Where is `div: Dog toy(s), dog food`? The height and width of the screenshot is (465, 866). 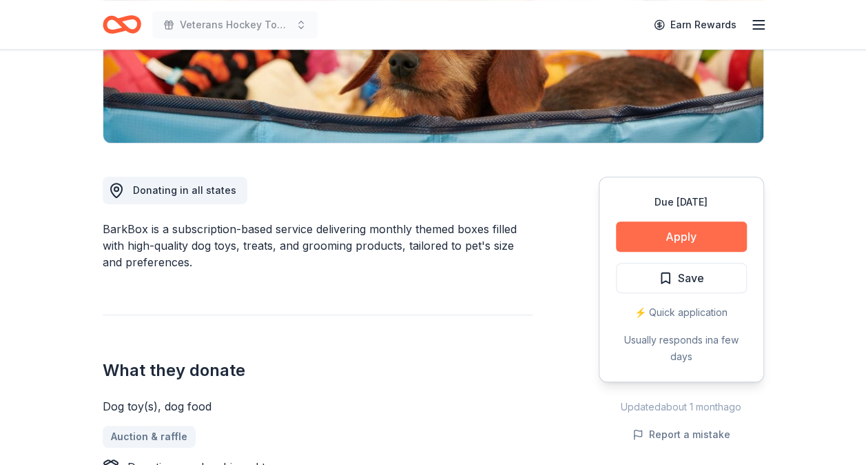 div: Dog toy(s), dog food is located at coordinates (318, 406).